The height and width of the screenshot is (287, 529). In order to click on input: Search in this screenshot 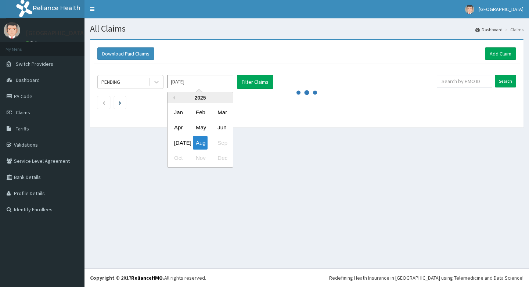, I will do `click(505, 81)`.